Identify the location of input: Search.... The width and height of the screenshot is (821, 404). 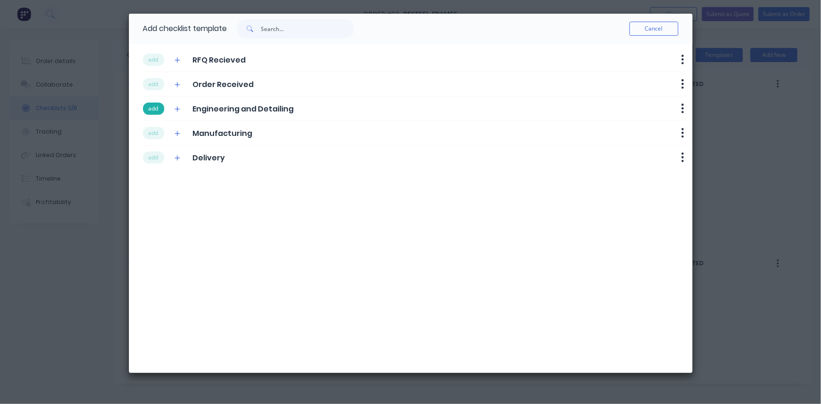
(308, 29).